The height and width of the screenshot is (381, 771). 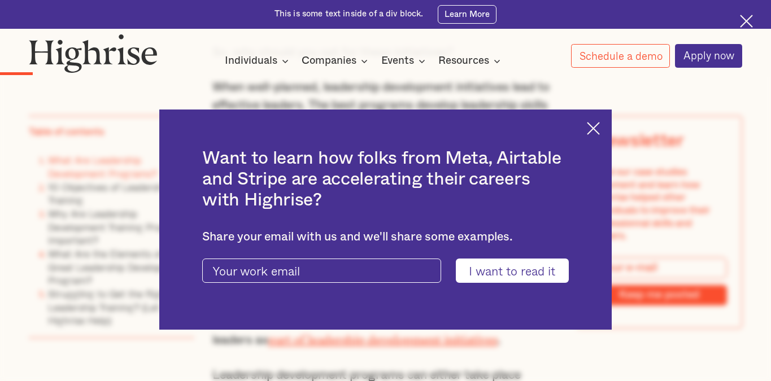 What do you see at coordinates (321, 270) in the screenshot?
I see `input: Your work email` at bounding box center [321, 270].